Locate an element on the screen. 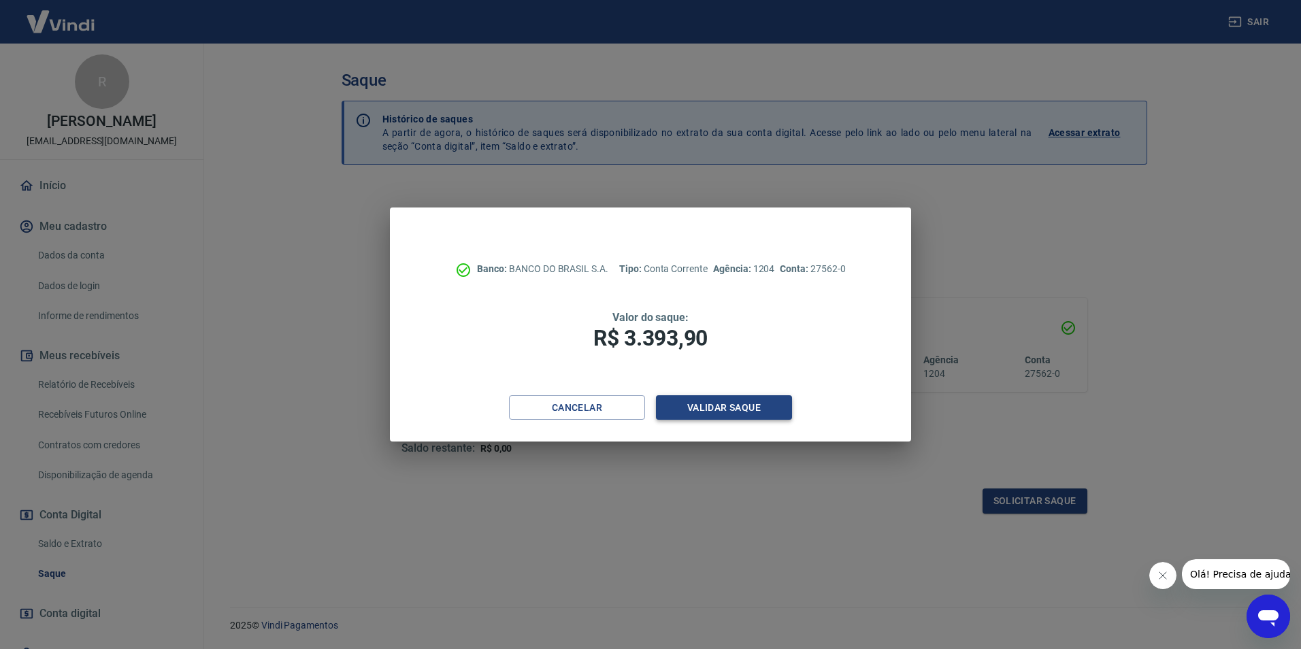 The height and width of the screenshot is (649, 1301). span: Banco: is located at coordinates (493, 269).